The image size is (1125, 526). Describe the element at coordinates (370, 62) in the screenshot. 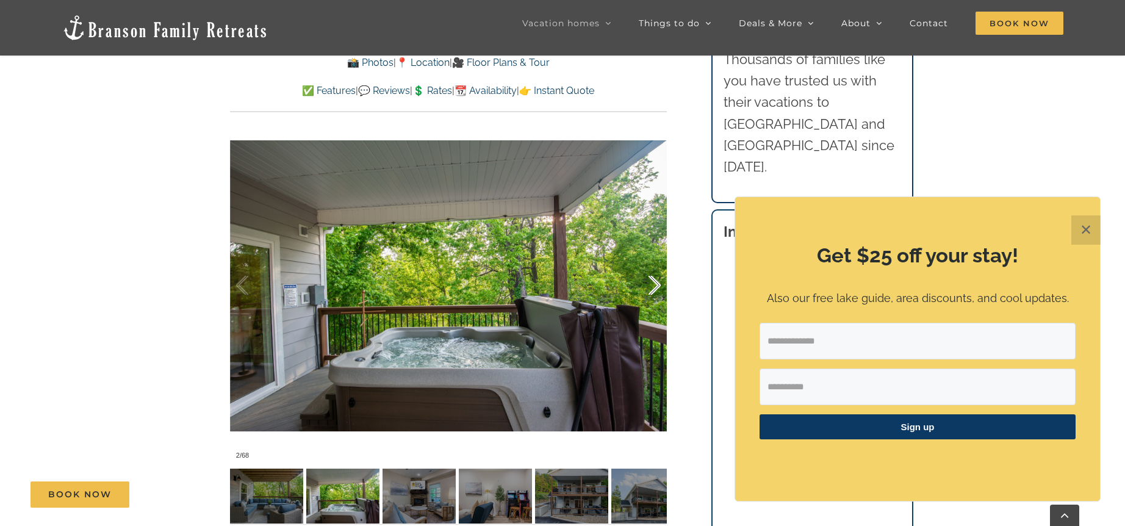

I see `a: 📸 Photos` at that location.